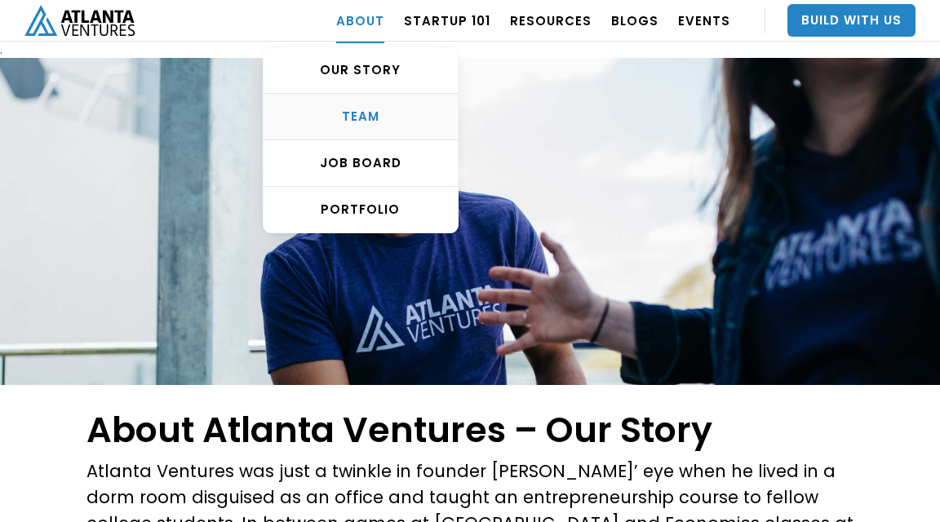 The width and height of the screenshot is (940, 522). Describe the element at coordinates (470, 430) in the screenshot. I see `h1: About Atlanta Ventures – Our Story` at that location.